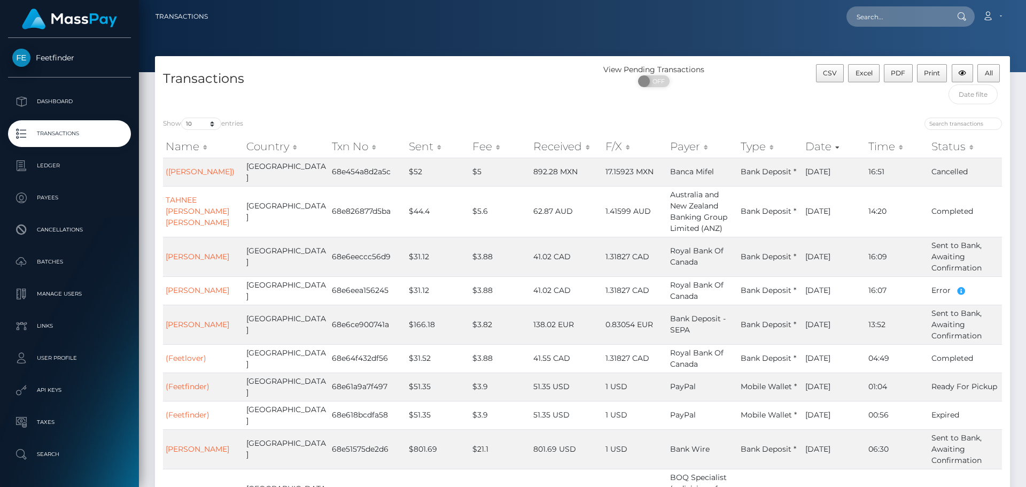 This screenshot has width=1026, height=487. What do you see at coordinates (567, 290) in the screenshot?
I see `td: 41.02 CAD` at bounding box center [567, 290].